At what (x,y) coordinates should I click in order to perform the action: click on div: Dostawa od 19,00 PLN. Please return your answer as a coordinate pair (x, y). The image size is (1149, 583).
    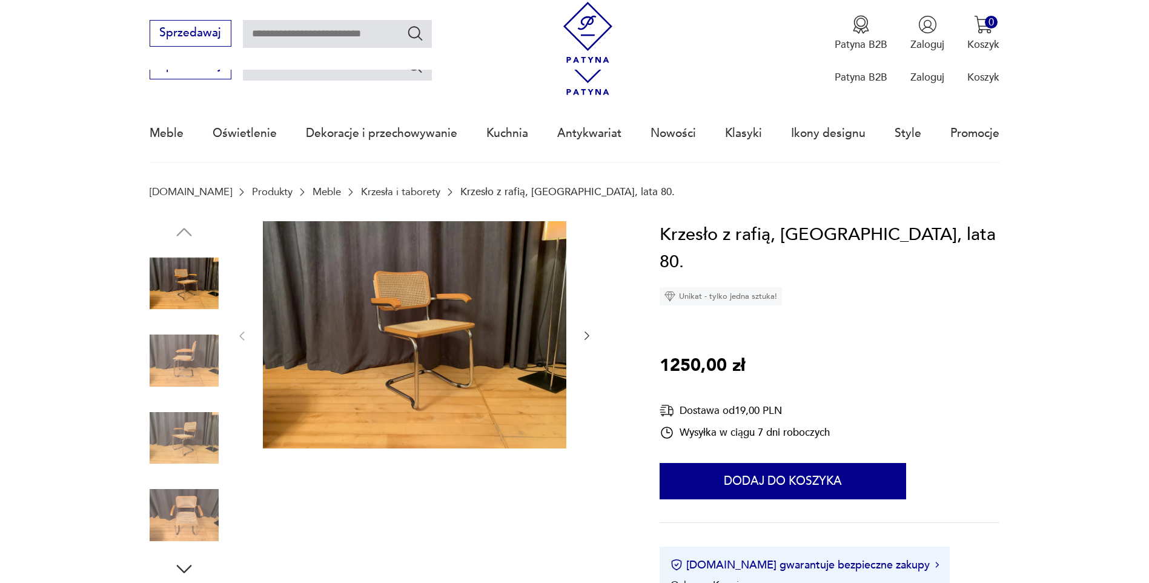
    Looking at the image, I should click on (744, 410).